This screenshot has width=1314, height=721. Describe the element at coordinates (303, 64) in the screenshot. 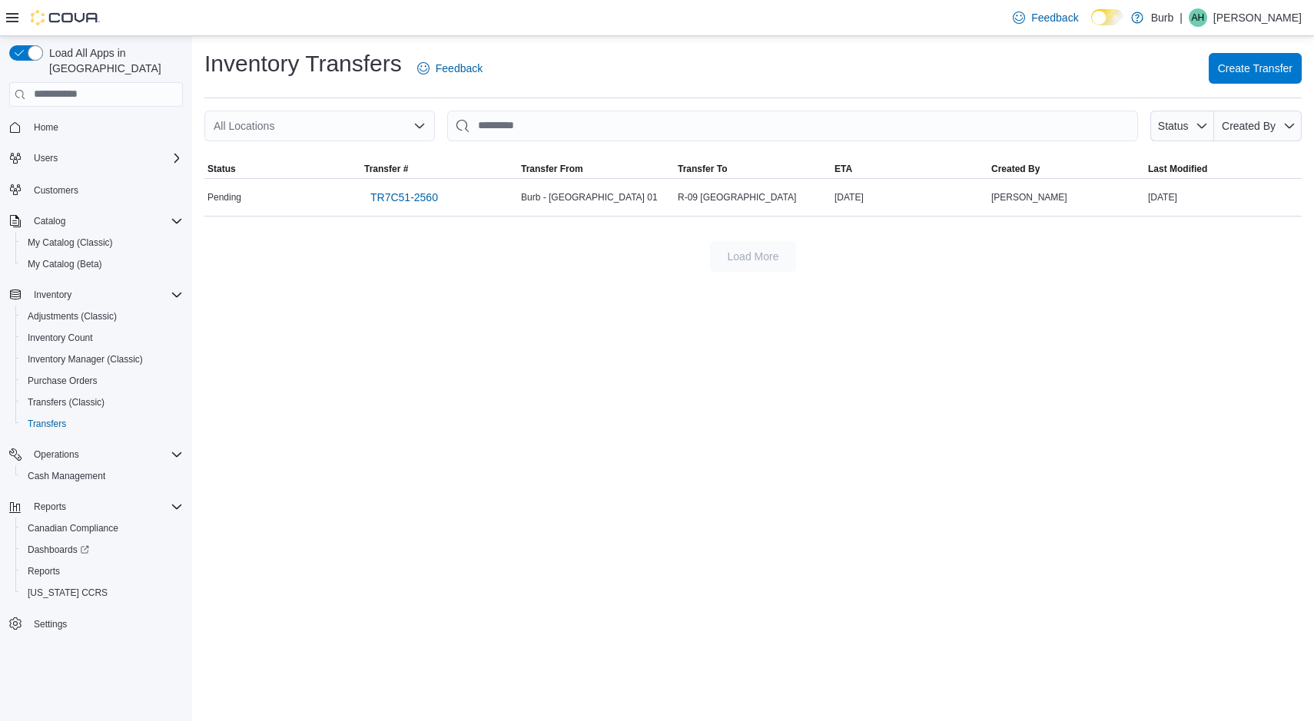

I see `h1: Inventory Transfers` at that location.